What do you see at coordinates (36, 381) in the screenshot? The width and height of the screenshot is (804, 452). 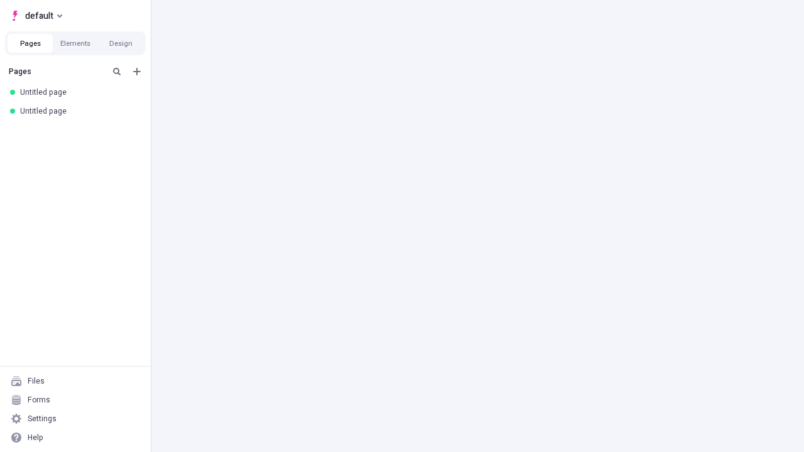 I see `div: Files` at bounding box center [36, 381].